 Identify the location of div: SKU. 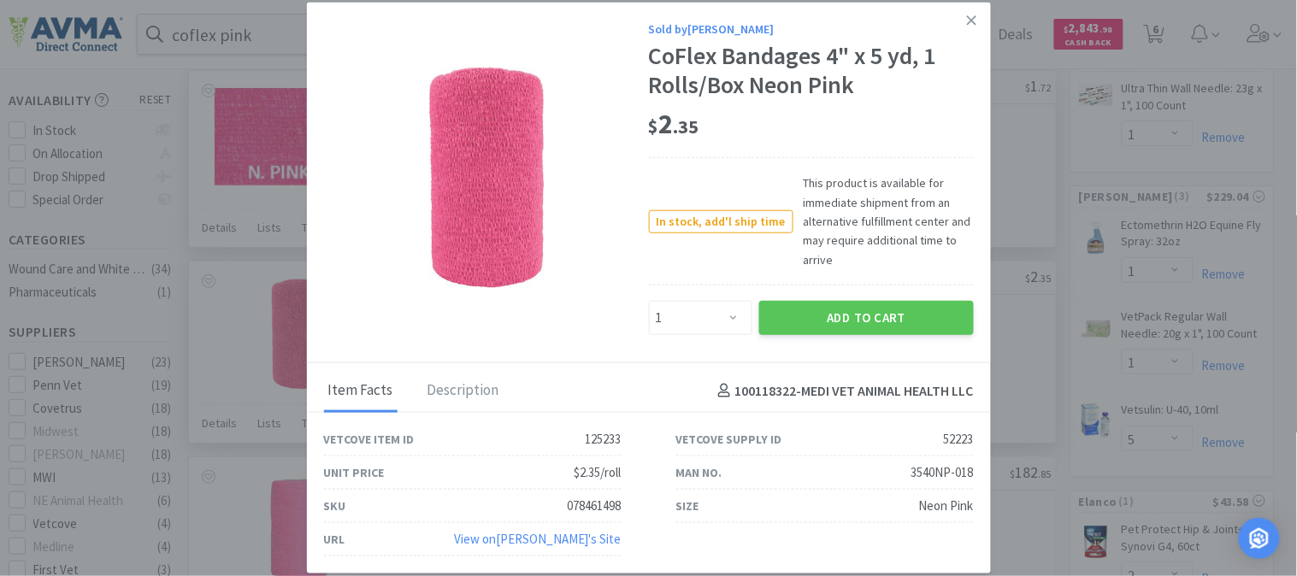
(335, 506).